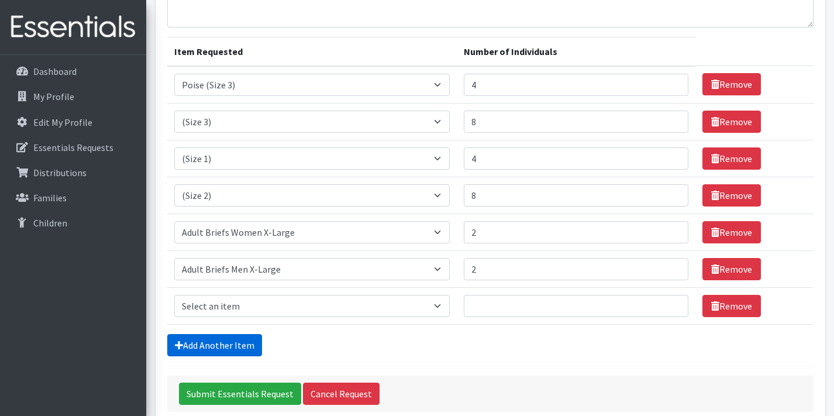 Image resolution: width=834 pixels, height=416 pixels. Describe the element at coordinates (60, 172) in the screenshot. I see `p: Distributions` at that location.